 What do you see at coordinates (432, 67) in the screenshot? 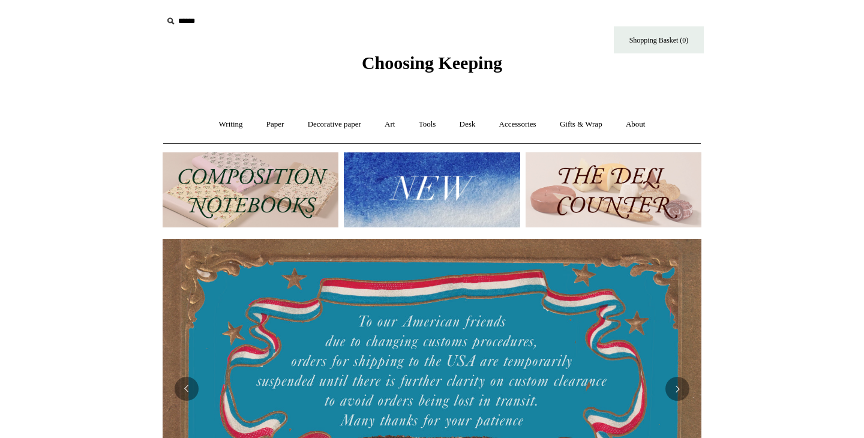
I see `a: Choosing Keeping` at bounding box center [432, 67].